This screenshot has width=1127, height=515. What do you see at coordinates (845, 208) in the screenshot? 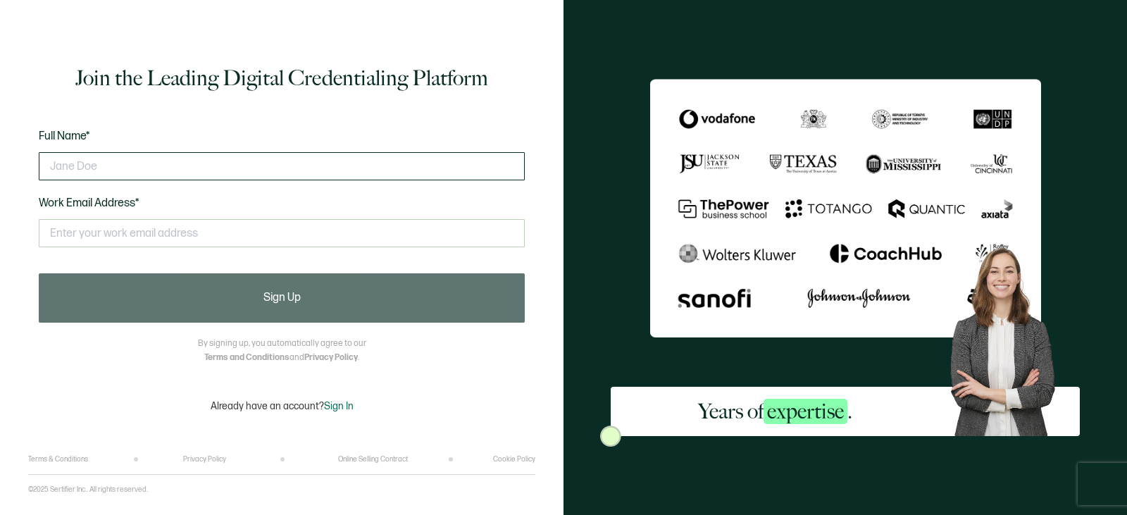
I see `img: Sertifier Signup - Years of <span class="strong-h">expertise</span>.` at bounding box center [845, 208].